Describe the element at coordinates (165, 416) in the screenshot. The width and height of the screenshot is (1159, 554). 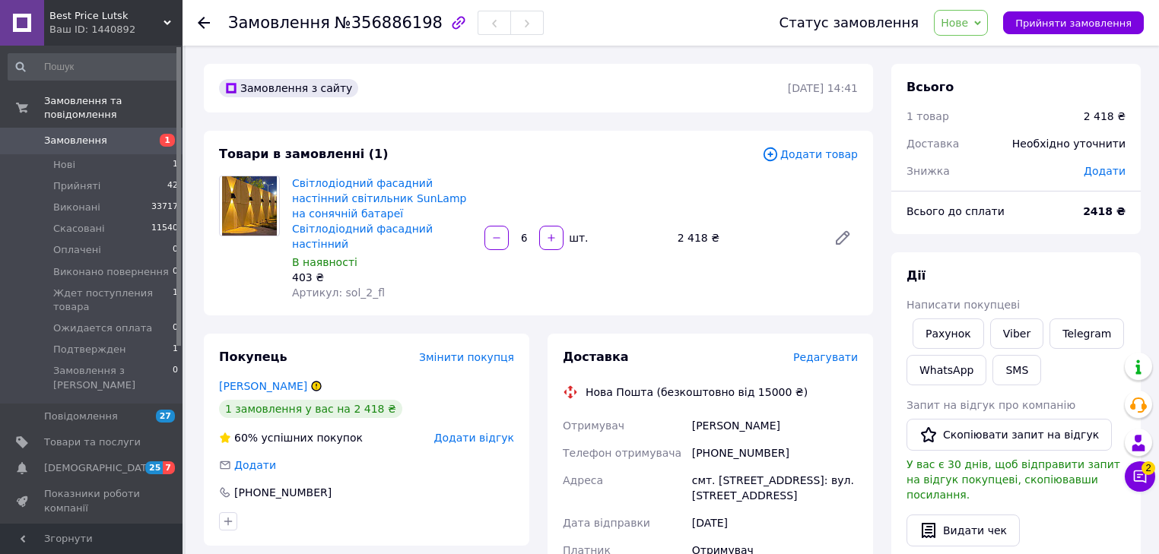
I see `span: 27` at that location.